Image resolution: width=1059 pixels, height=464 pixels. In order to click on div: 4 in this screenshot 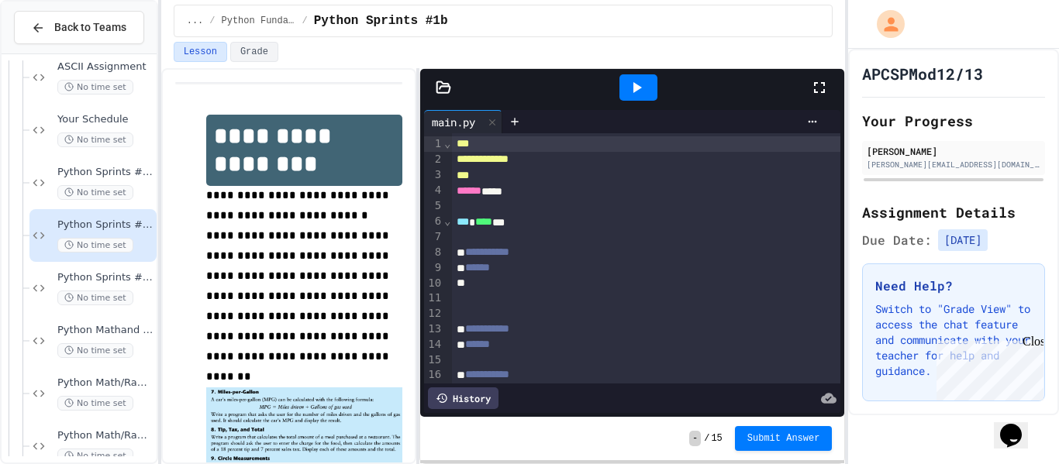, I will do `click(433, 191)`.